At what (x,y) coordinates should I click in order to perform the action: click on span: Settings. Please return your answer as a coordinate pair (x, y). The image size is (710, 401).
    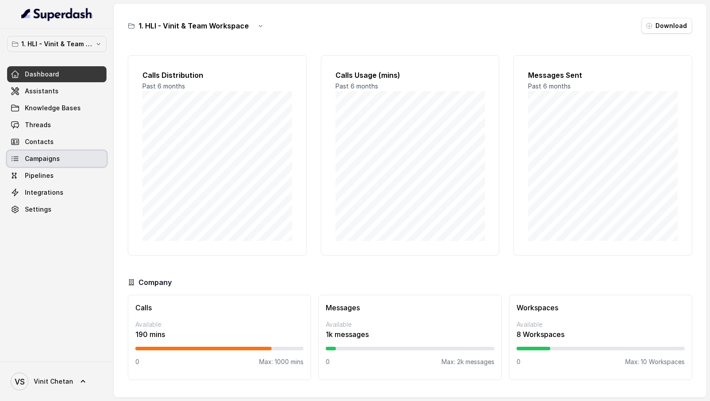
    Looking at the image, I should click on (38, 209).